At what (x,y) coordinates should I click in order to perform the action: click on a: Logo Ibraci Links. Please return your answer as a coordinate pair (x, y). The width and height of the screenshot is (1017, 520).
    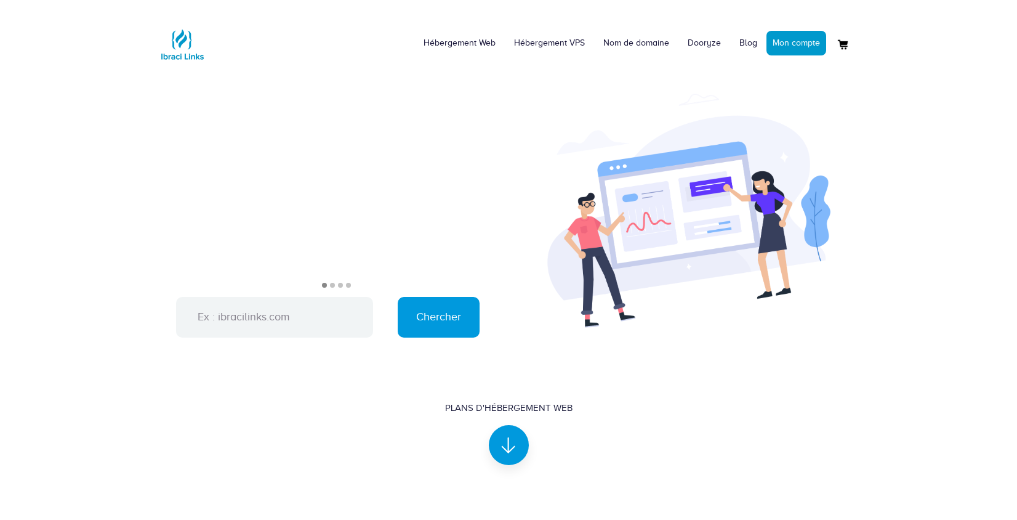
    Looking at the image, I should click on (182, 39).